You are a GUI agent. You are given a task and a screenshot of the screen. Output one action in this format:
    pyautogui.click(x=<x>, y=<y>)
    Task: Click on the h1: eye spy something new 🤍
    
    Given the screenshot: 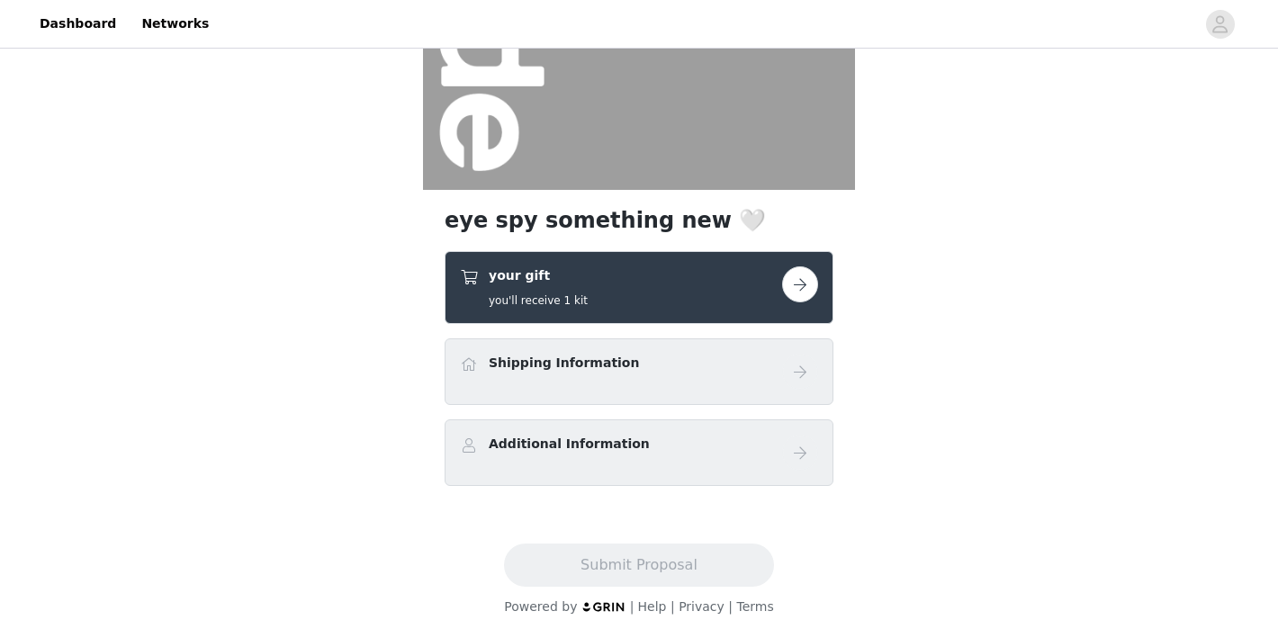 What is the action you would take?
    pyautogui.click(x=639, y=221)
    